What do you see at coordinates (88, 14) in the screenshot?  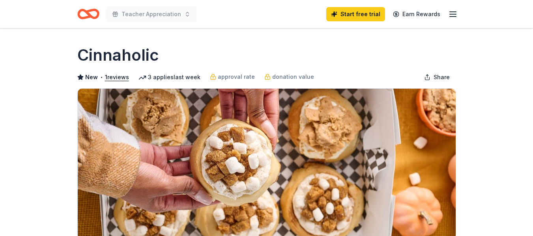 I see `a: Home` at bounding box center [88, 14].